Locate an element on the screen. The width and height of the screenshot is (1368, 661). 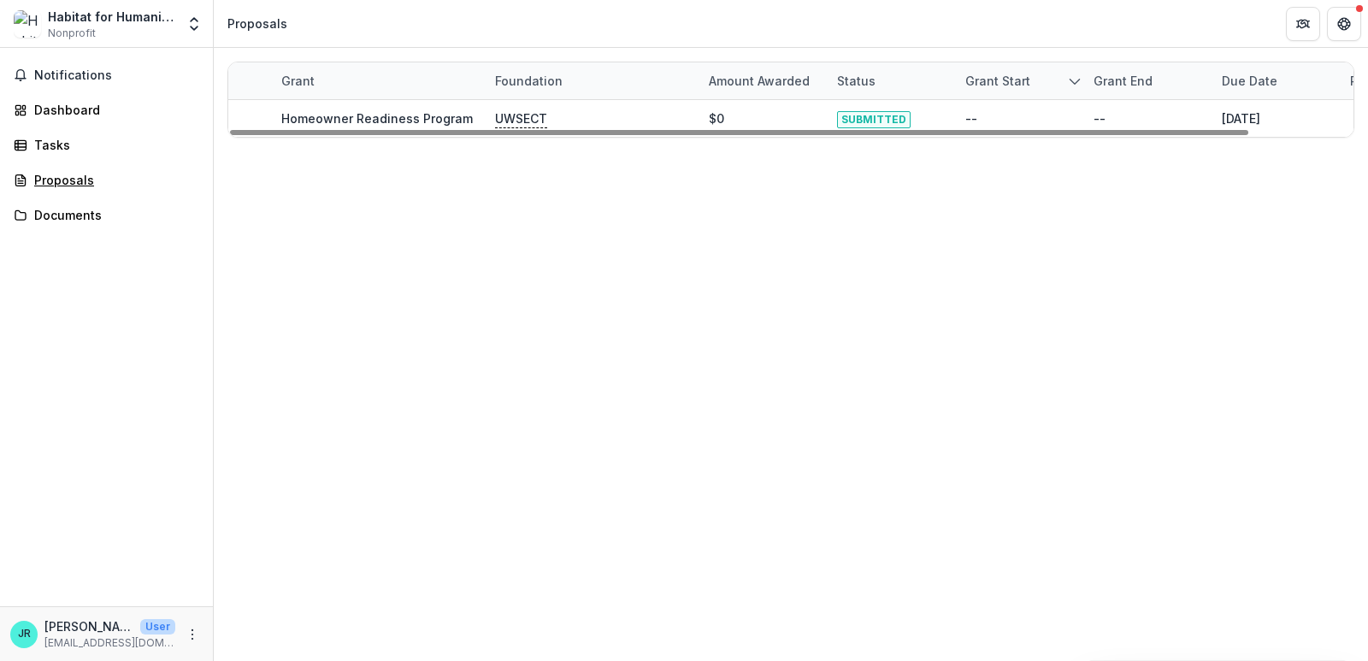
span: Notifications is located at coordinates (116, 75).